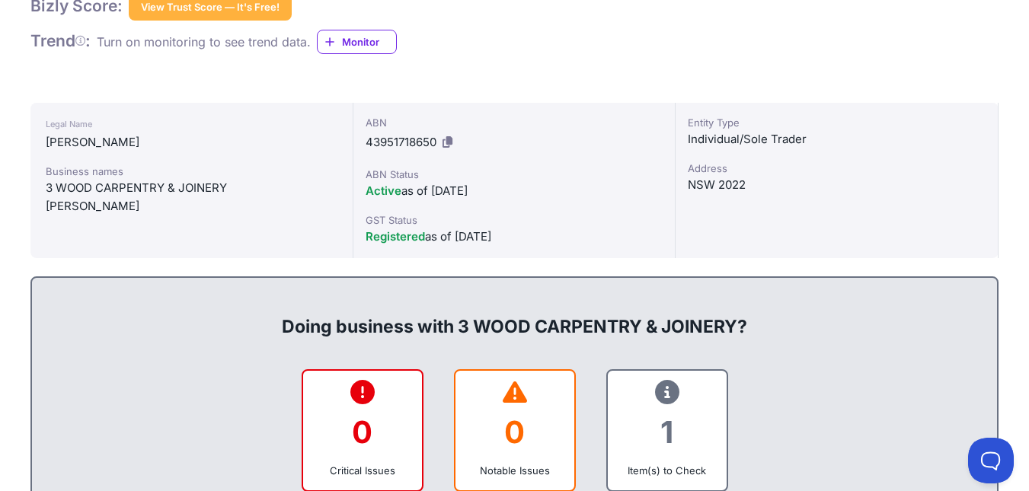  What do you see at coordinates (191, 171) in the screenshot?
I see `div: Business names` at bounding box center [191, 171].